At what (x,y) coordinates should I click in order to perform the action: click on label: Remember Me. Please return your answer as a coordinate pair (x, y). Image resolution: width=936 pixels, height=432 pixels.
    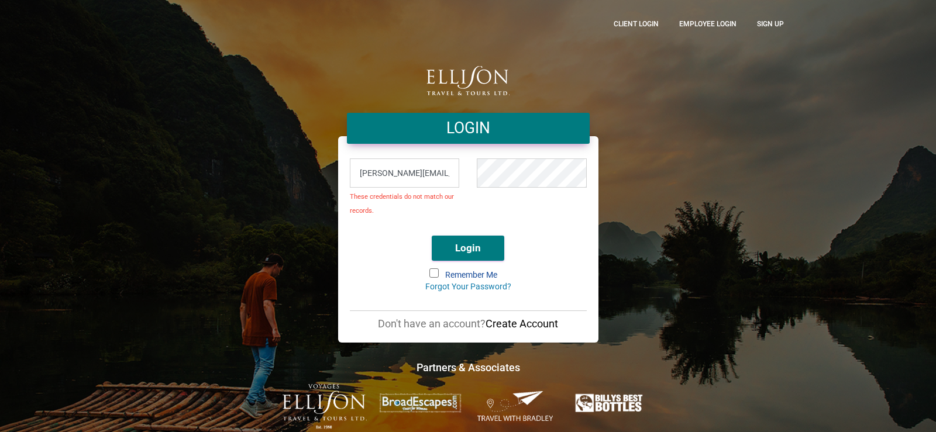
    Looking at the image, I should click on (468, 276).